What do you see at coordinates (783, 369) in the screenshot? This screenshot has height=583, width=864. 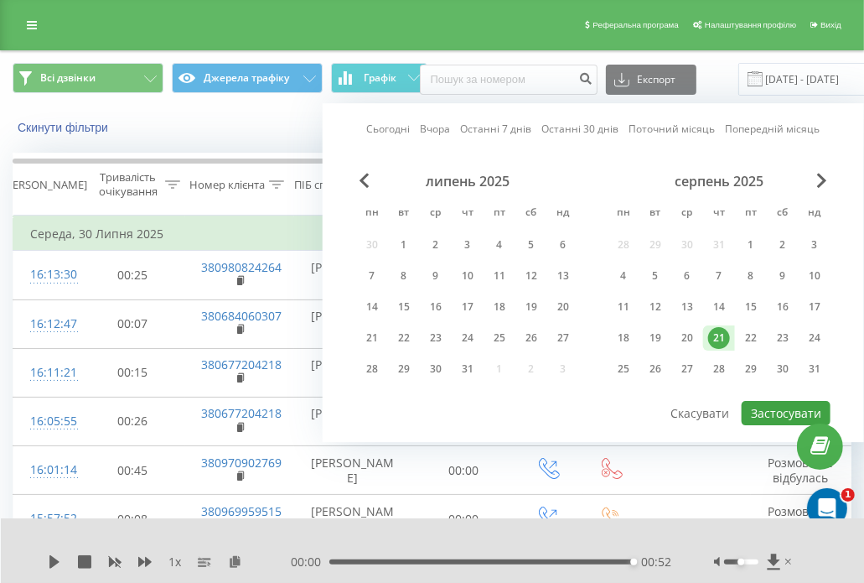 I see `div: сб 30 серп 2025 р.` at bounding box center [783, 369].